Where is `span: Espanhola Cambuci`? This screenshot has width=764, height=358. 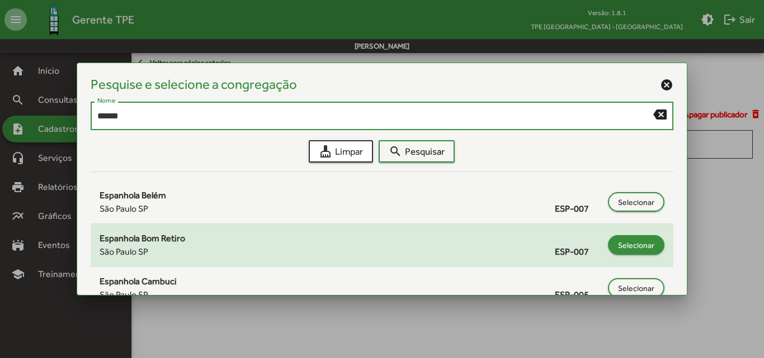 span: Espanhola Cambuci is located at coordinates (138, 281).